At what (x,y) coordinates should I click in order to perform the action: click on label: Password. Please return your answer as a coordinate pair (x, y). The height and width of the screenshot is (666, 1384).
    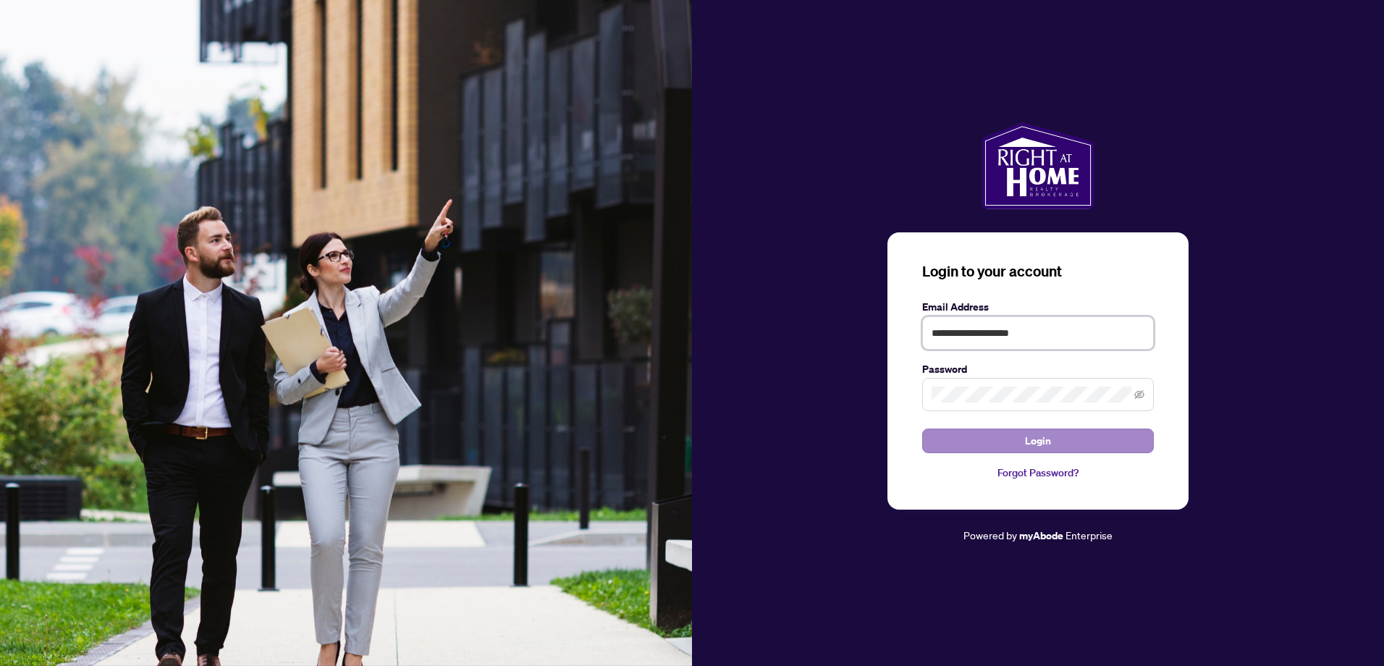
    Looking at the image, I should click on (1038, 369).